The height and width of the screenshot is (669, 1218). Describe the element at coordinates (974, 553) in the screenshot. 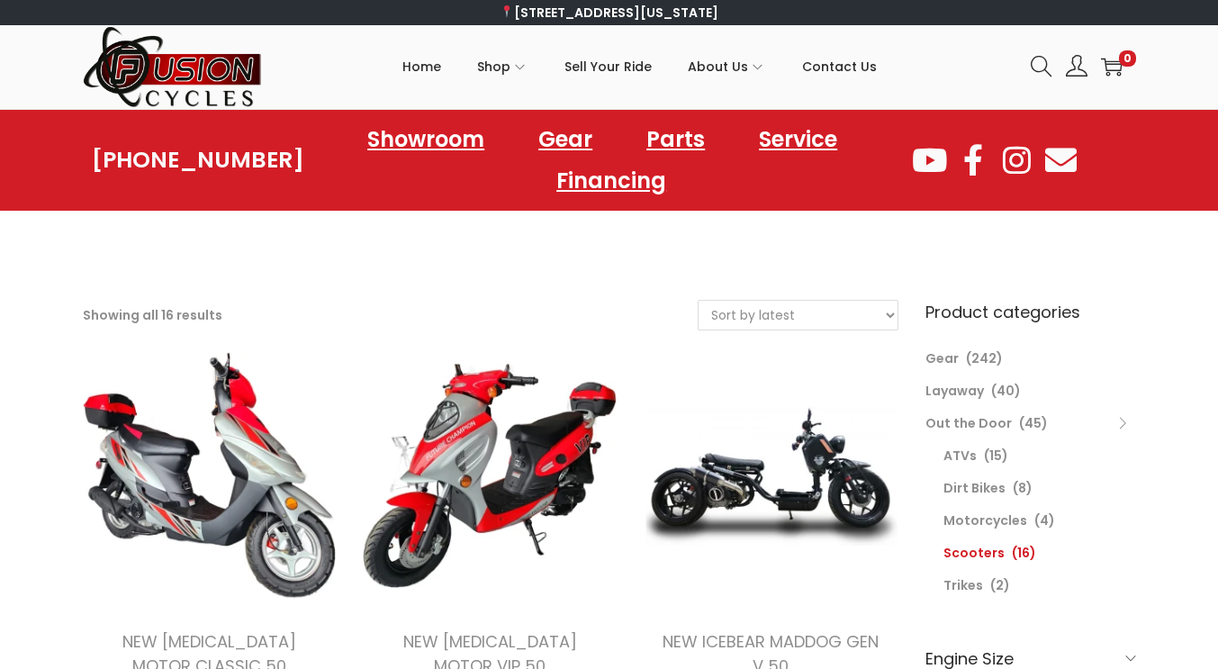

I see `a: Scooters` at that location.